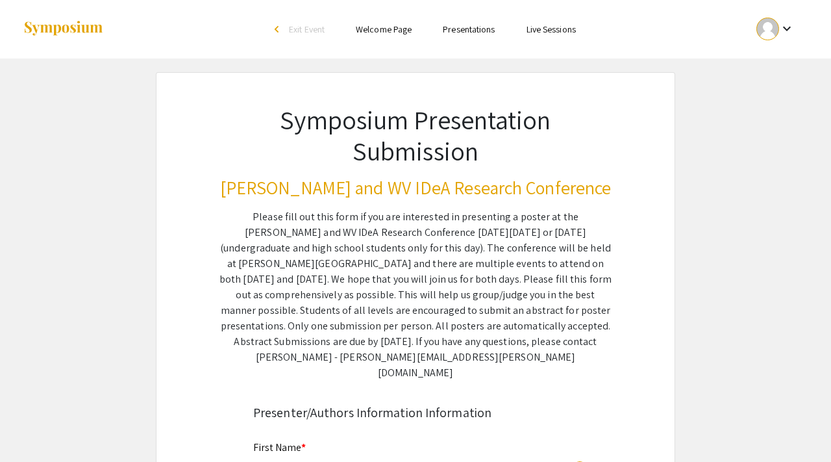 Image resolution: width=831 pixels, height=462 pixels. Describe the element at coordinates (279, 29) in the screenshot. I see `div: arrow_back_ios` at that location.